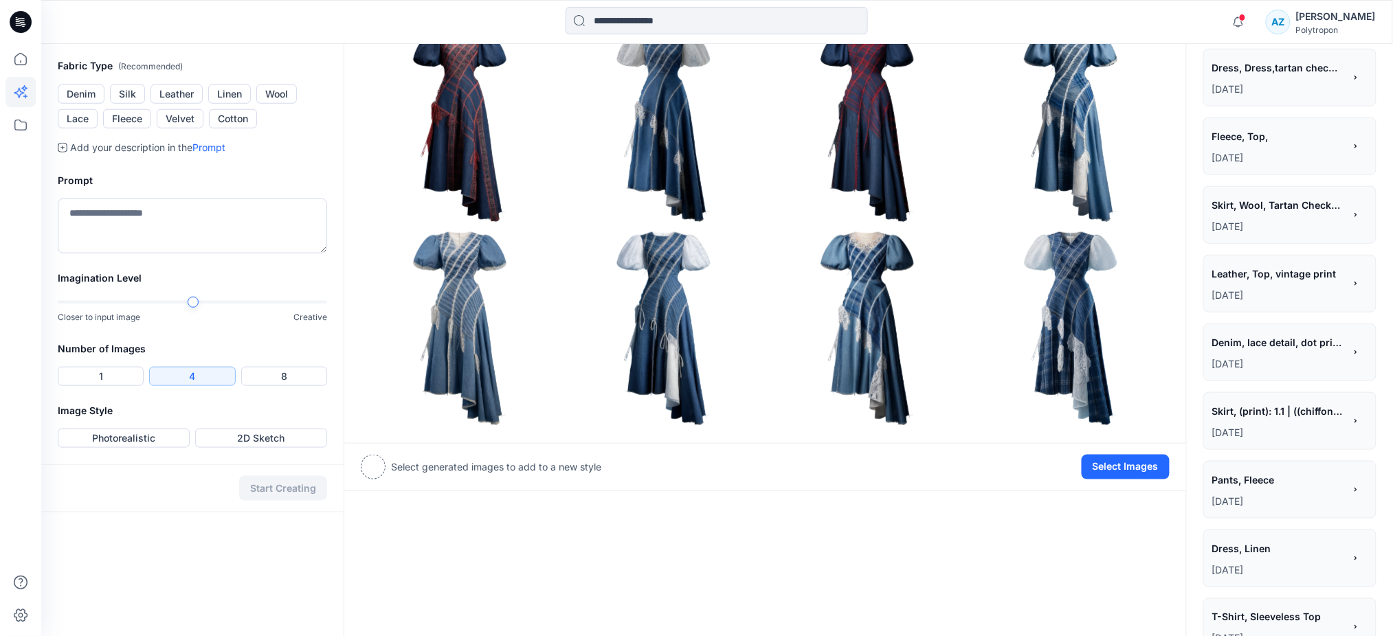 The image size is (1393, 636). Describe the element at coordinates (230, 94) in the screenshot. I see `button: Linen` at that location.